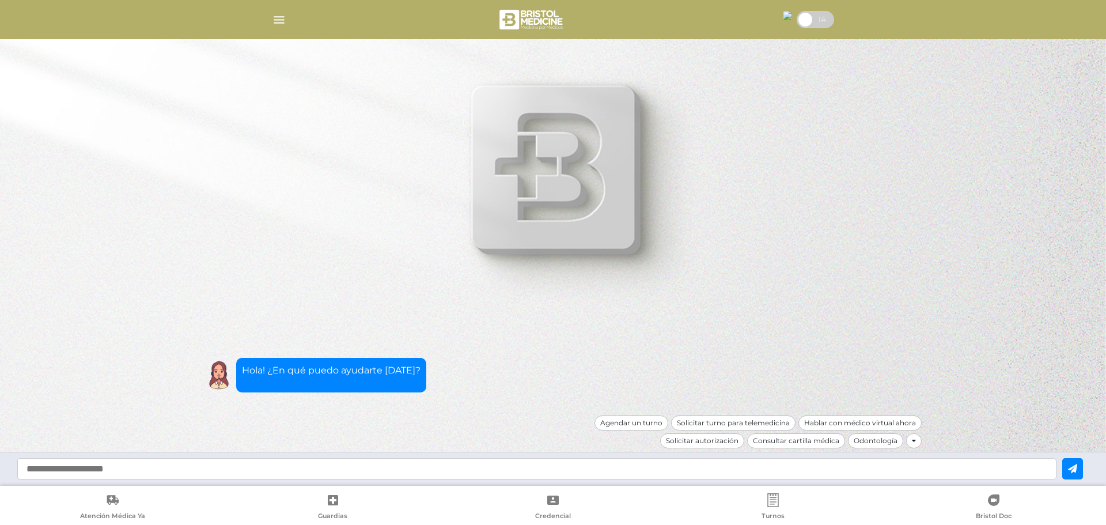  I want to click on div: Agendar un turno, so click(631, 423).